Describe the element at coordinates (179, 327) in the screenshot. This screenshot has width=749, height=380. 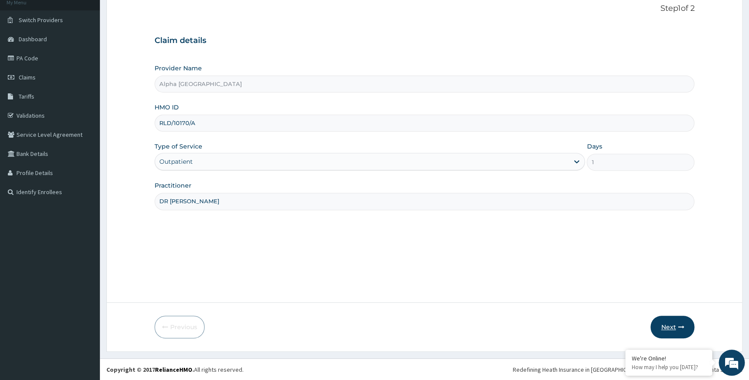
I see `button: Previous` at that location.